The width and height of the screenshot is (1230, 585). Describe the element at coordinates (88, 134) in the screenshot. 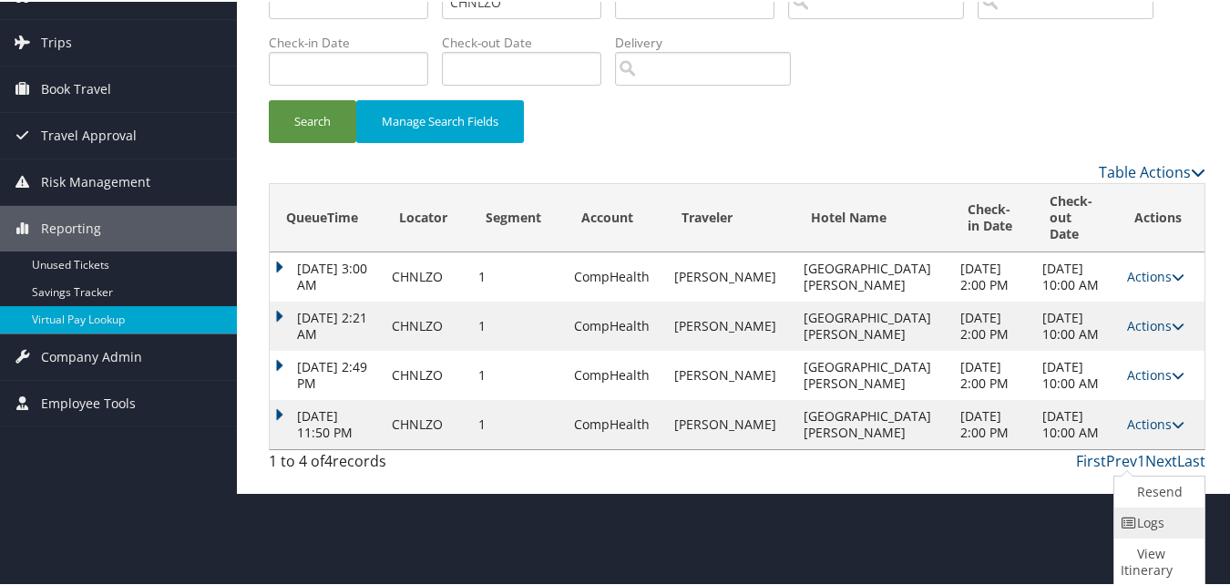

I see `span: Travel Approval` at that location.